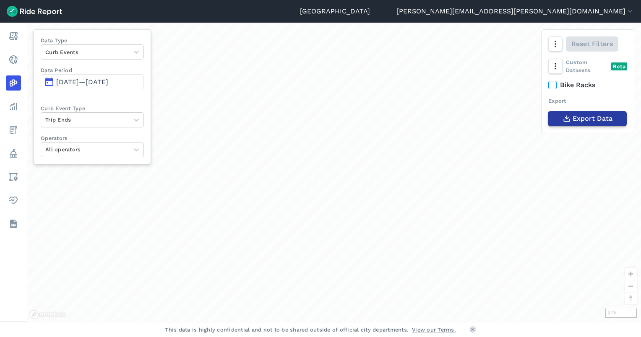 The image size is (641, 337). I want to click on label: Operators, so click(92, 138).